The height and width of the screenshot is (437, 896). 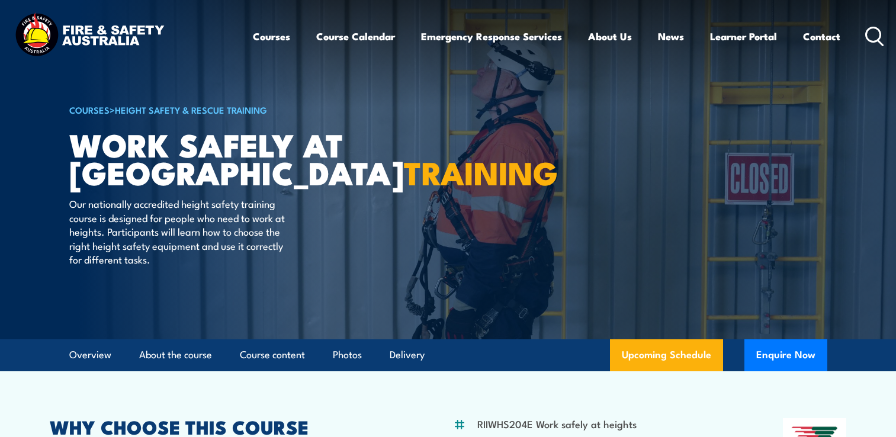 I want to click on a: Delivery, so click(x=407, y=355).